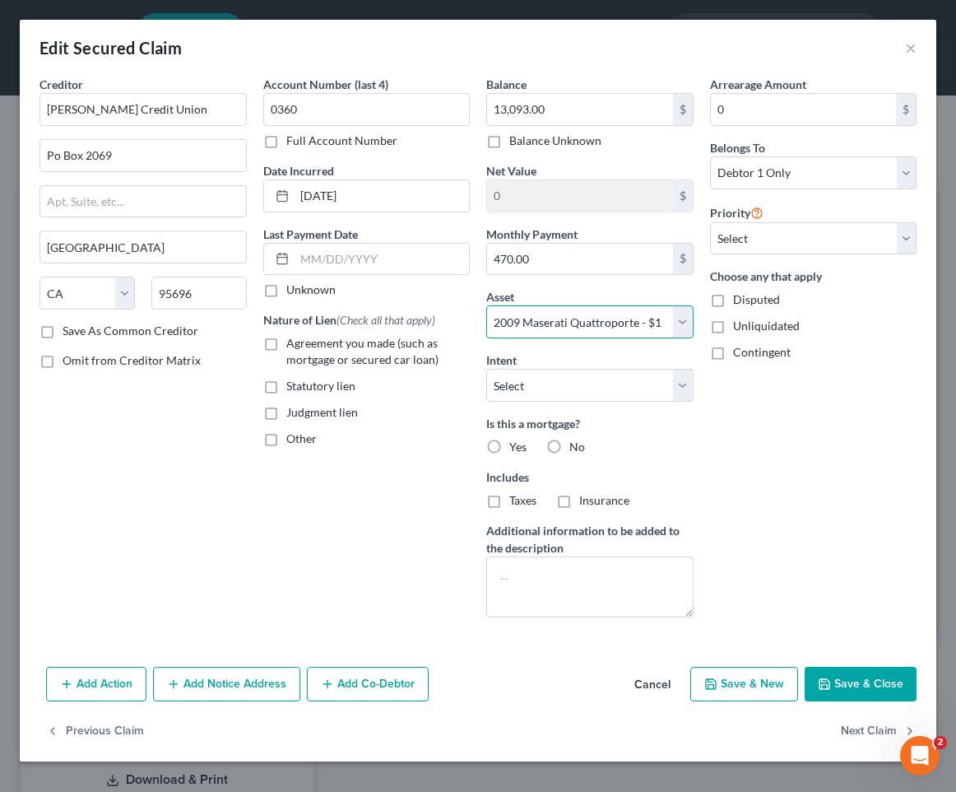 The width and height of the screenshot is (956, 792). I want to click on span: Judgment lien, so click(322, 411).